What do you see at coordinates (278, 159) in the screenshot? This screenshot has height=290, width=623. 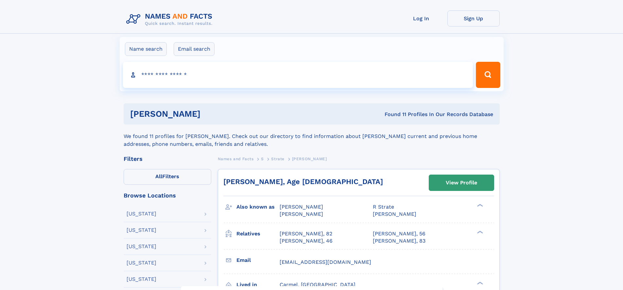 I see `a: Strate` at bounding box center [278, 159].